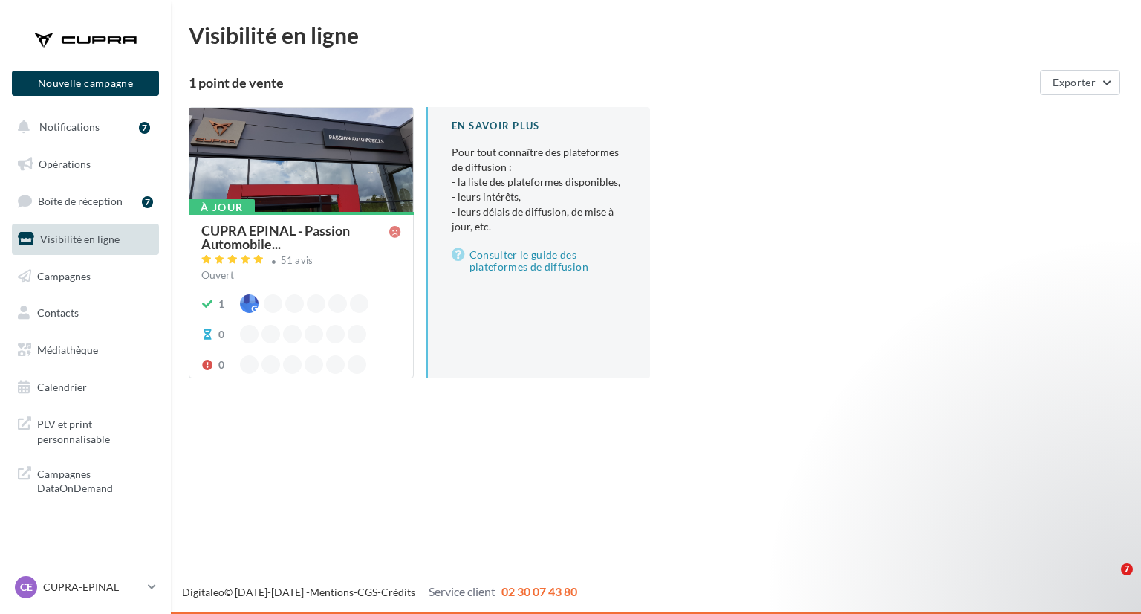 The image size is (1141, 614). Describe the element at coordinates (539, 126) in the screenshot. I see `div: En savoir plus` at that location.